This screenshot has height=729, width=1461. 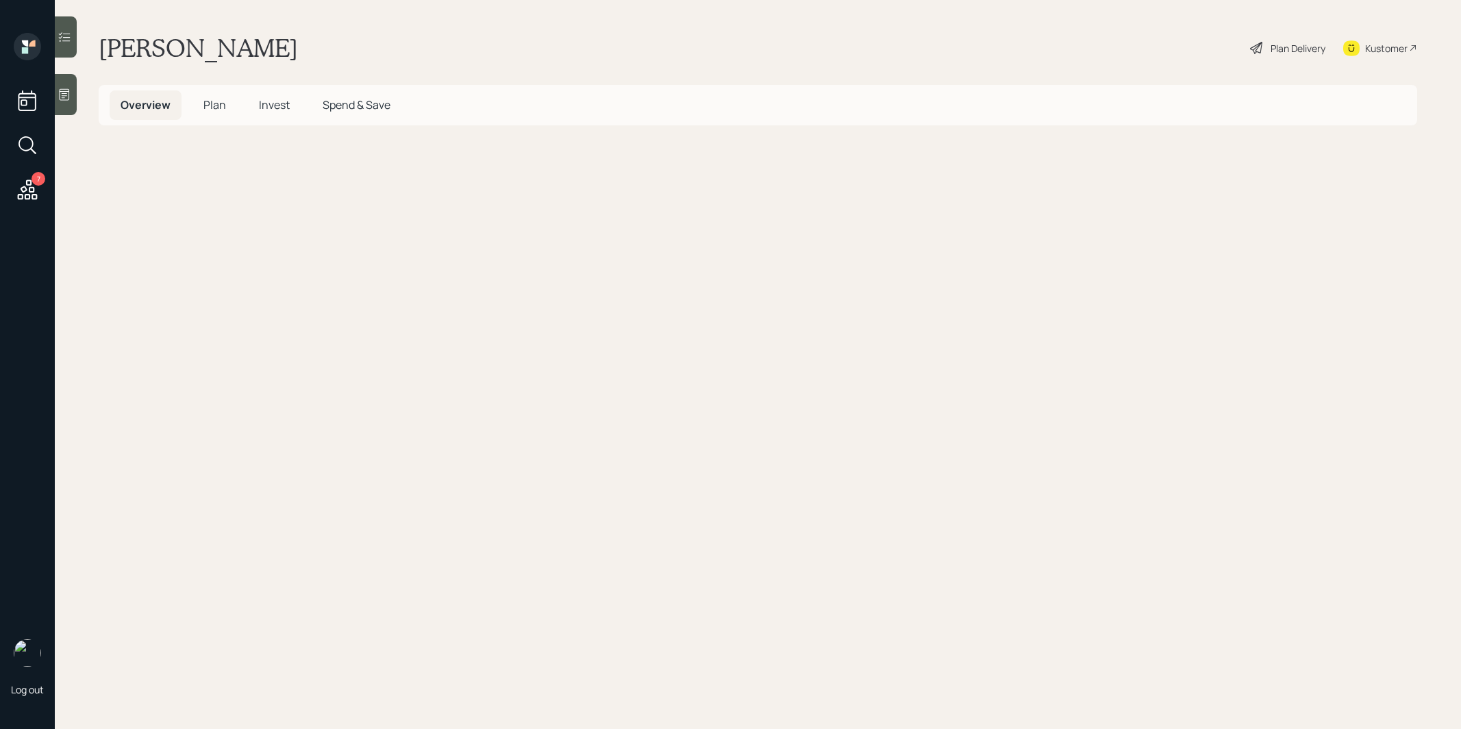 I want to click on span: Overview, so click(x=145, y=105).